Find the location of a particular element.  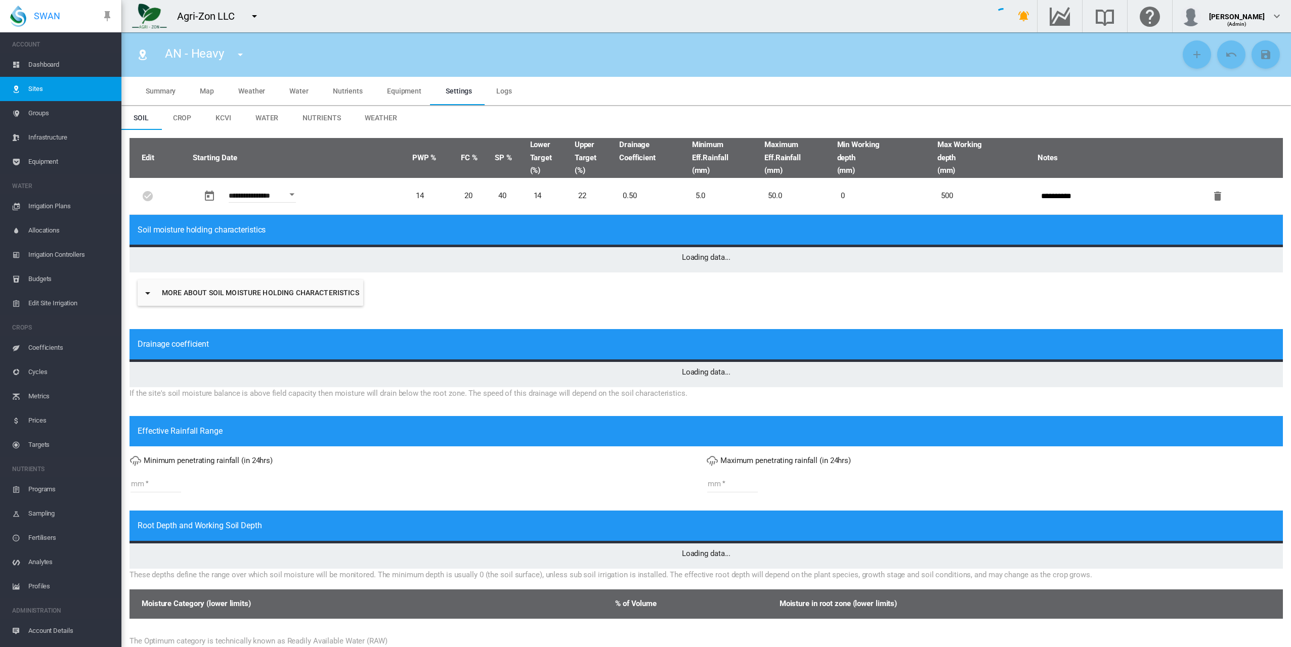

md-icon: icon-bell-ring is located at coordinates (1024, 16).